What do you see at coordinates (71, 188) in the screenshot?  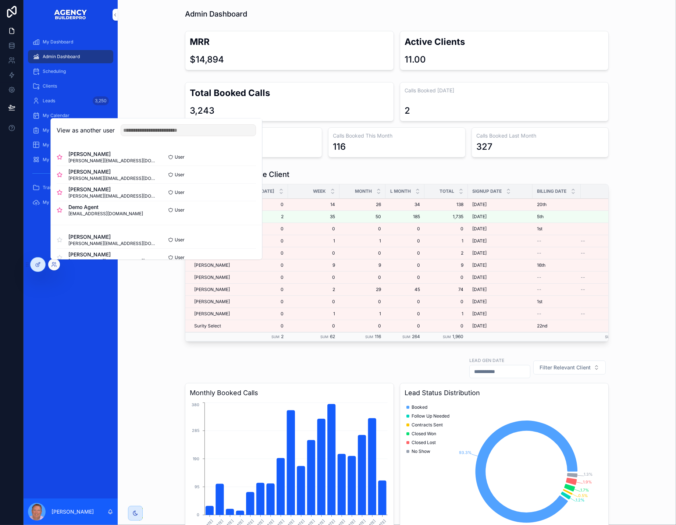 I see `a: Training Videos` at bounding box center [71, 188].